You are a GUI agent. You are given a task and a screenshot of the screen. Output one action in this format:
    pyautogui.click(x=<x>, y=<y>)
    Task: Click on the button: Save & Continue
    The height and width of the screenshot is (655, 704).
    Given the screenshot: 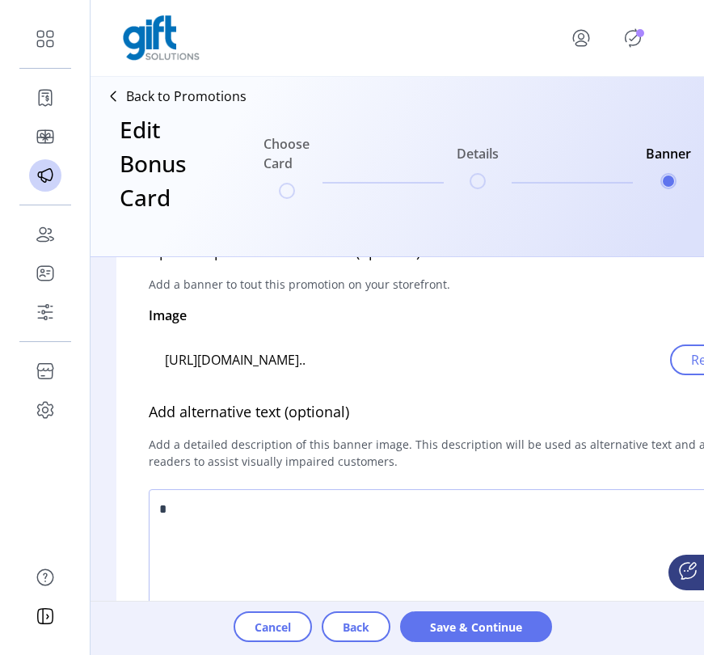 What is the action you would take?
    pyautogui.click(x=476, y=627)
    